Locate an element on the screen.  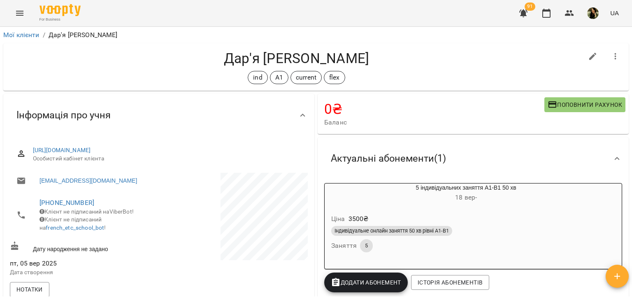
button: Додати Абонемент is located at coordinates (366, 282).